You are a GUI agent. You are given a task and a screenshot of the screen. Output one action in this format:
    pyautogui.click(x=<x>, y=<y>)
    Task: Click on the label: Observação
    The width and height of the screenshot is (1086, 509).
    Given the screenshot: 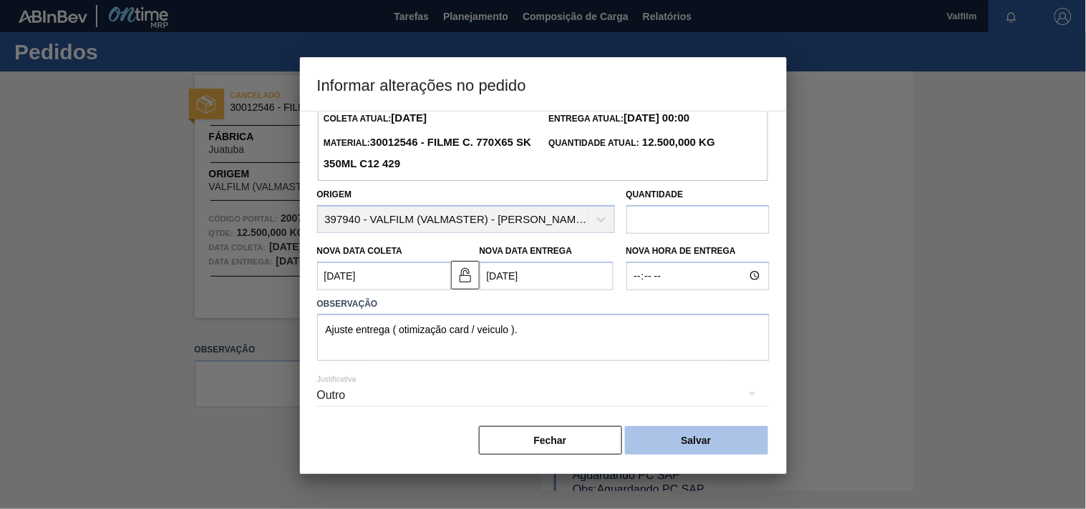 What is the action you would take?
    pyautogui.click(x=543, y=304)
    